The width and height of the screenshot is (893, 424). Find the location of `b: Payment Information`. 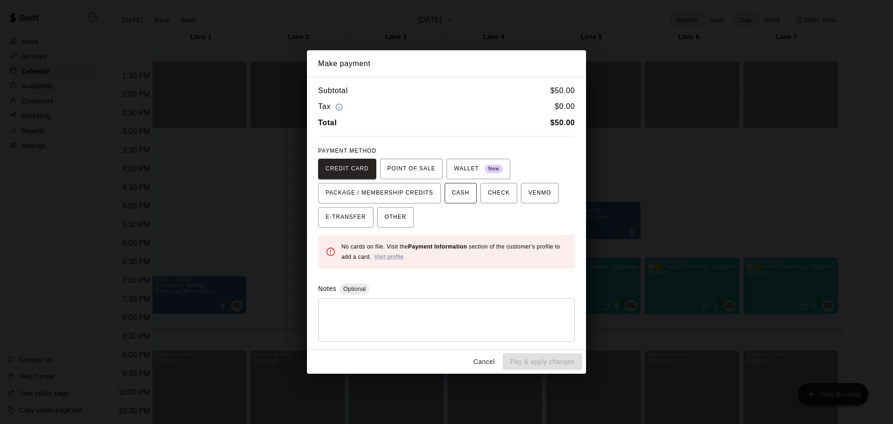

b: Payment Information is located at coordinates (437, 246).